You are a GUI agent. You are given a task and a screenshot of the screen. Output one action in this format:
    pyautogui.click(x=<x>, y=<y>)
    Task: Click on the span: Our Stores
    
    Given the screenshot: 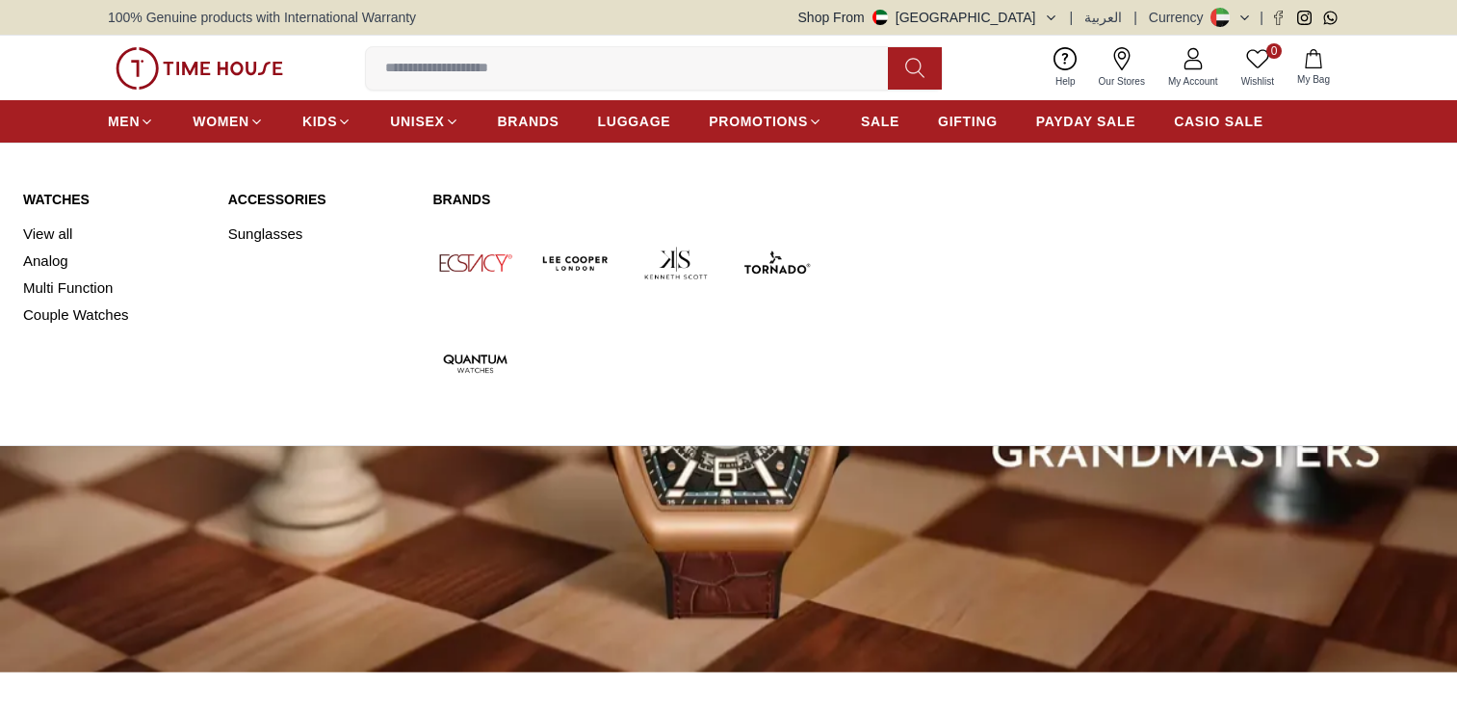 What is the action you would take?
    pyautogui.click(x=1122, y=81)
    